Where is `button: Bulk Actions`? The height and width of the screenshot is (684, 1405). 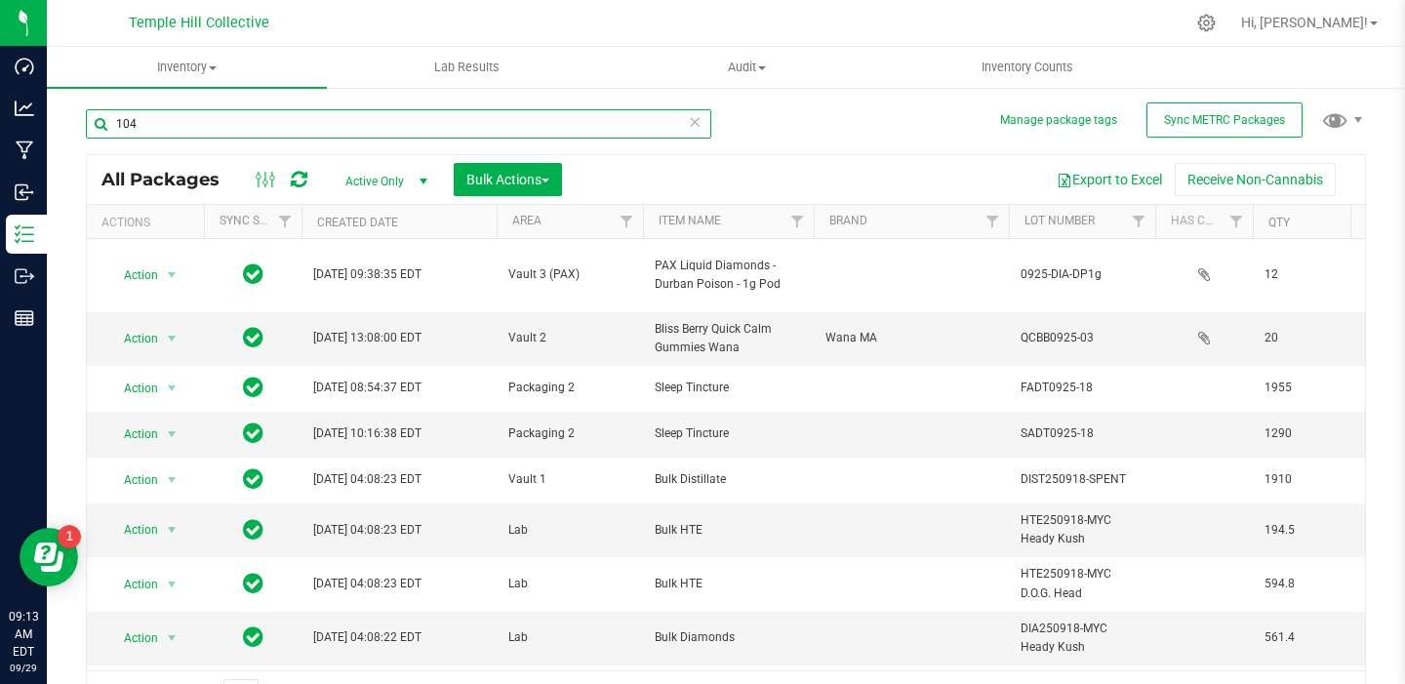
button: Bulk Actions is located at coordinates (507, 179).